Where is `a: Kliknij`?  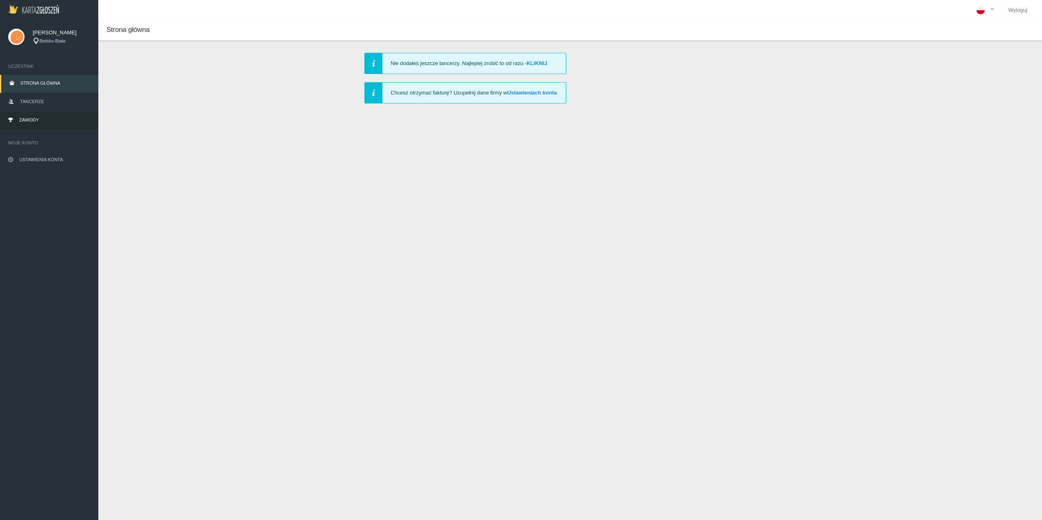
a: Kliknij is located at coordinates (537, 63).